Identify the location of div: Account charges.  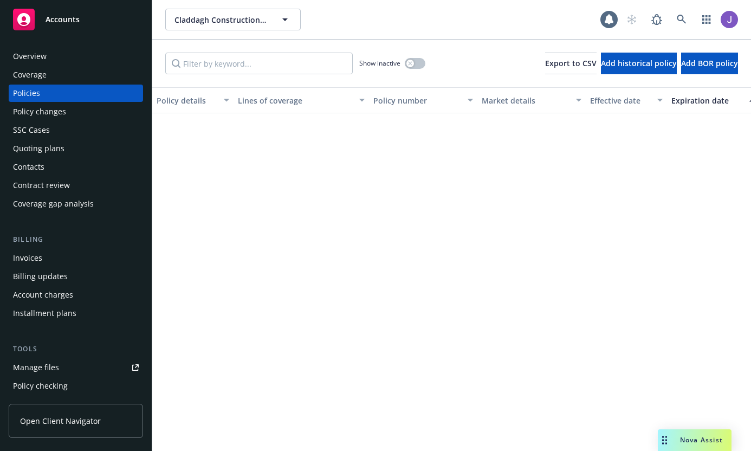
(43, 295).